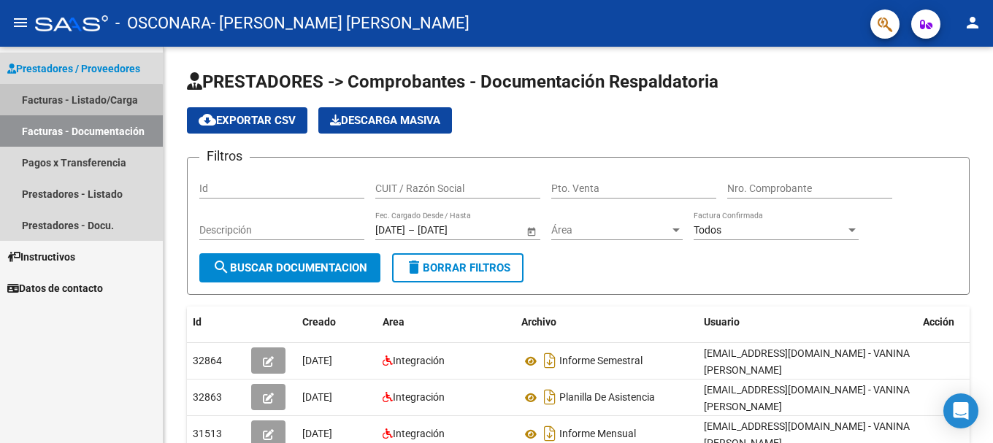 This screenshot has width=993, height=443. Describe the element at coordinates (607, 322) in the screenshot. I see `datatable-header-cell: Archivo` at that location.